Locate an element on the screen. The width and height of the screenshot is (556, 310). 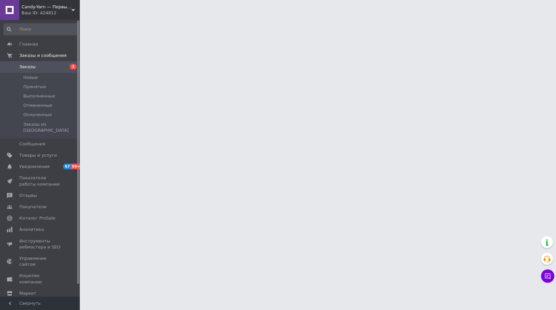
span: 67 is located at coordinates (67, 166).